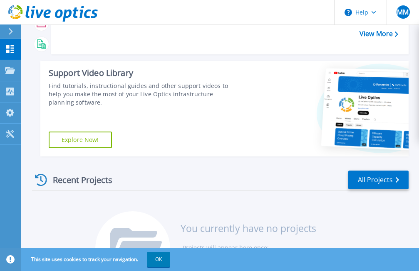 This screenshot has width=419, height=271. Describe the element at coordinates (78, 180) in the screenshot. I see `div: Recent Projects` at that location.